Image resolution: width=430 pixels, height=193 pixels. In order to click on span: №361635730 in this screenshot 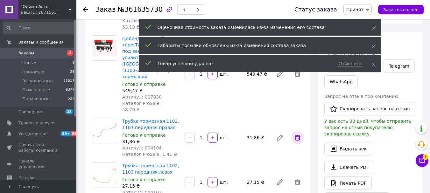, I will do `click(140, 10)`.